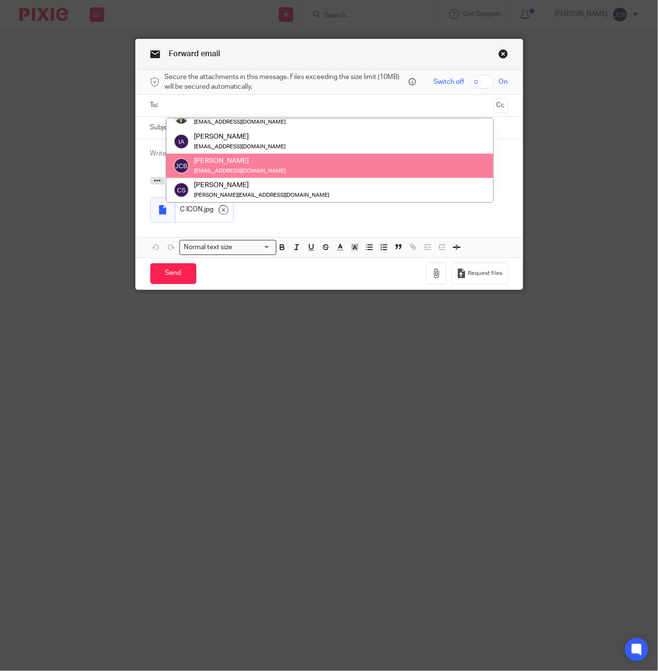 The image size is (658, 671). I want to click on input: Send, so click(173, 274).